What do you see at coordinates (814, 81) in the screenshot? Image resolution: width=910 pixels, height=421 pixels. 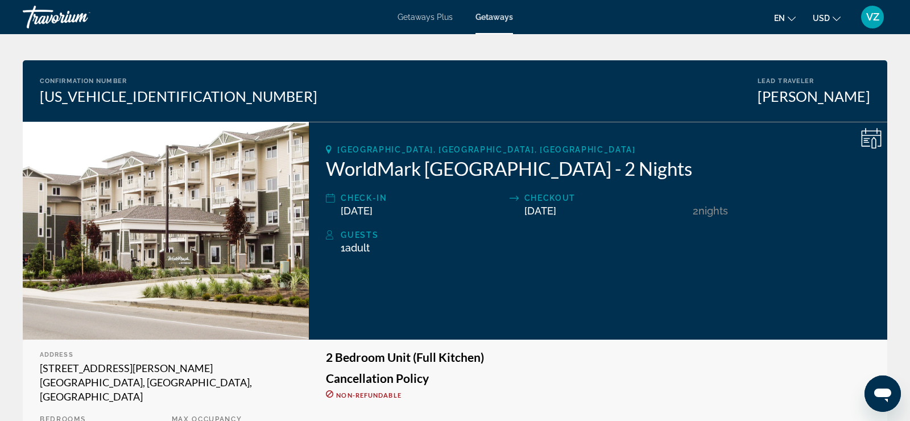 I see `div: Lead Traveler` at bounding box center [814, 81].